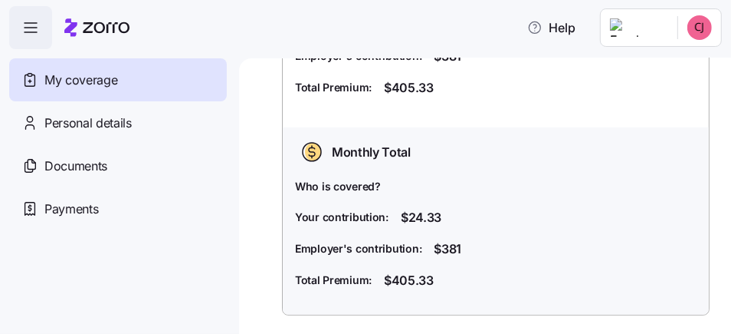 The height and width of the screenshot is (334, 731). I want to click on a: Documents, so click(118, 166).